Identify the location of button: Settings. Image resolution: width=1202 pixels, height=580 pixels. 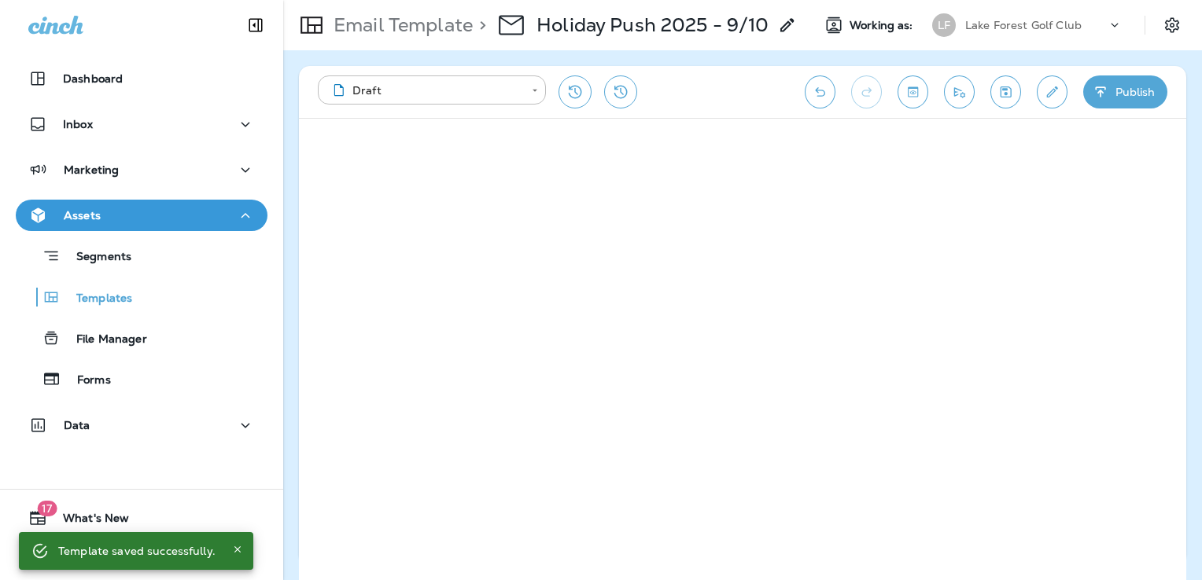
(1172, 25).